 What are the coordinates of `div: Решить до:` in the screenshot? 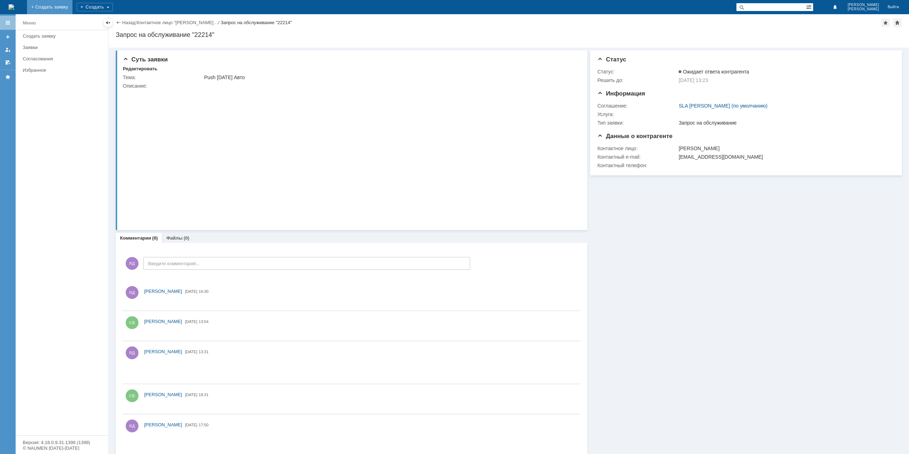 It's located at (637, 80).